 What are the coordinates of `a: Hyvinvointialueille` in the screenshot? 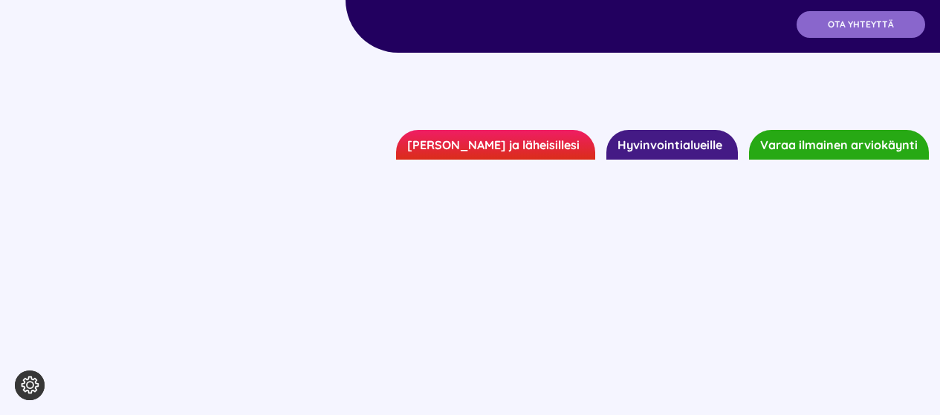 It's located at (672, 145).